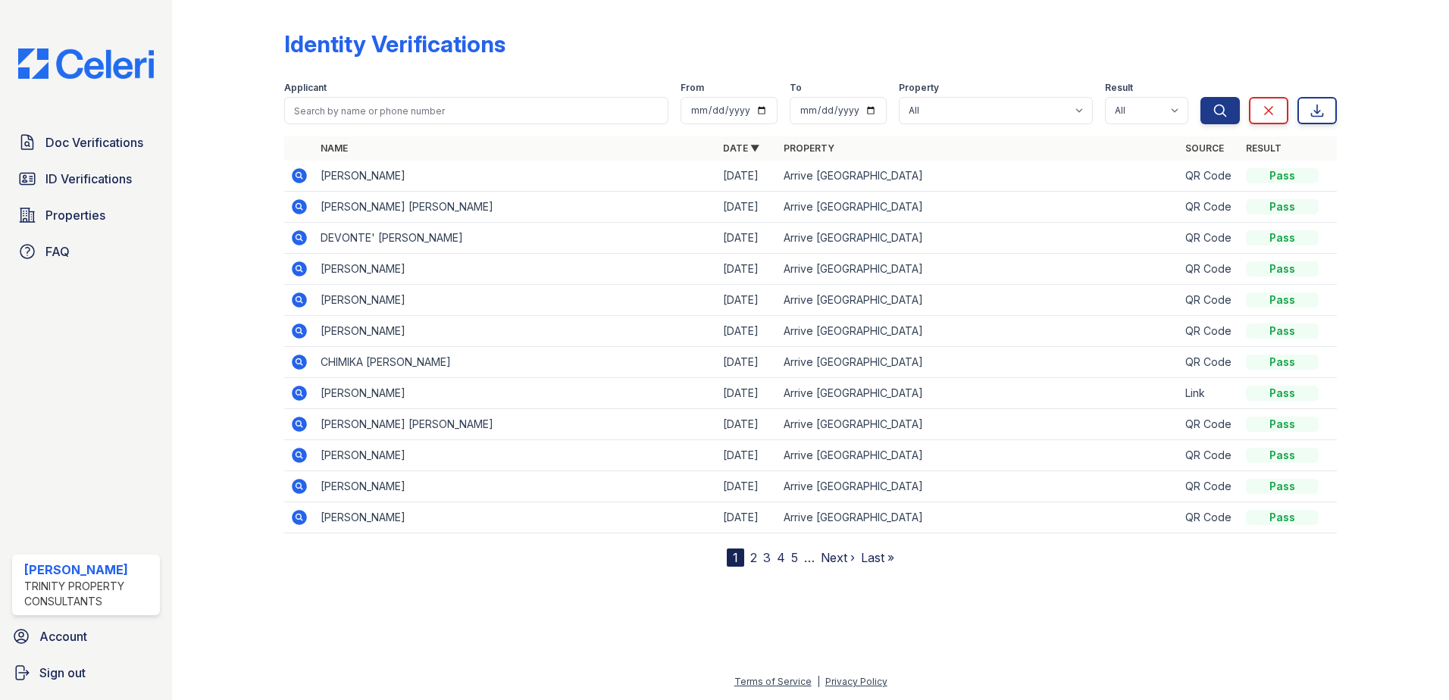 This screenshot has height=700, width=1449. What do you see at coordinates (794, 558) in the screenshot?
I see `a: 5` at bounding box center [794, 558].